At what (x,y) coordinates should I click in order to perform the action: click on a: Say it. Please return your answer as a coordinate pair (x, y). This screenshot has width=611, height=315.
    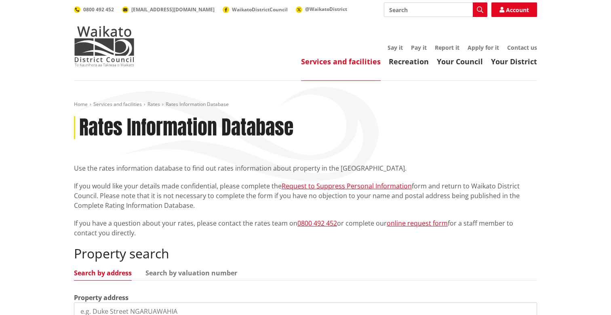
    Looking at the image, I should click on (395, 47).